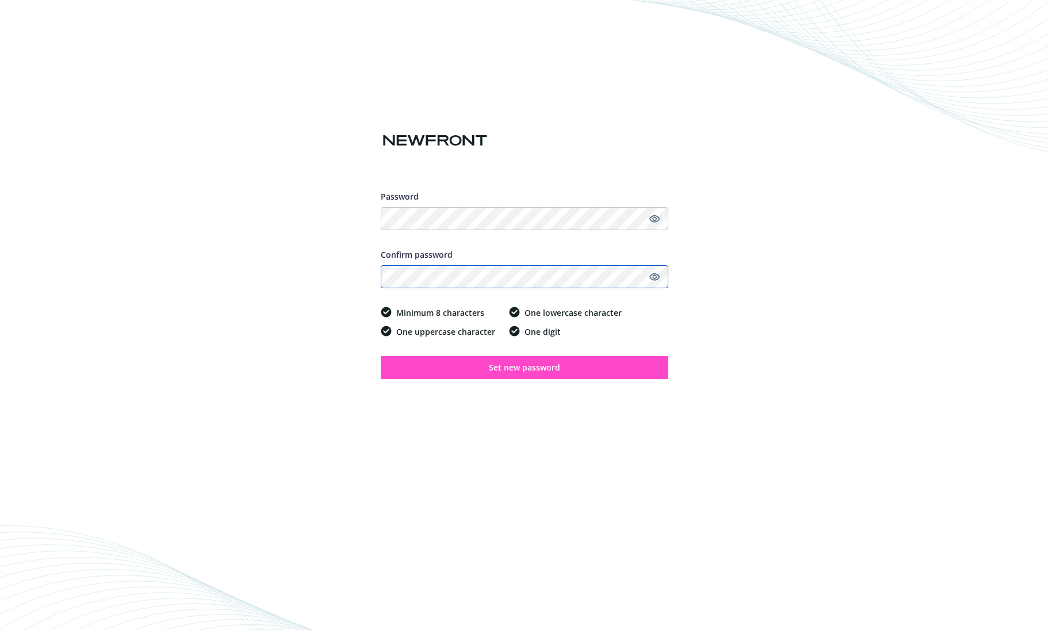  Describe the element at coordinates (400, 196) in the screenshot. I see `span: Password` at that location.